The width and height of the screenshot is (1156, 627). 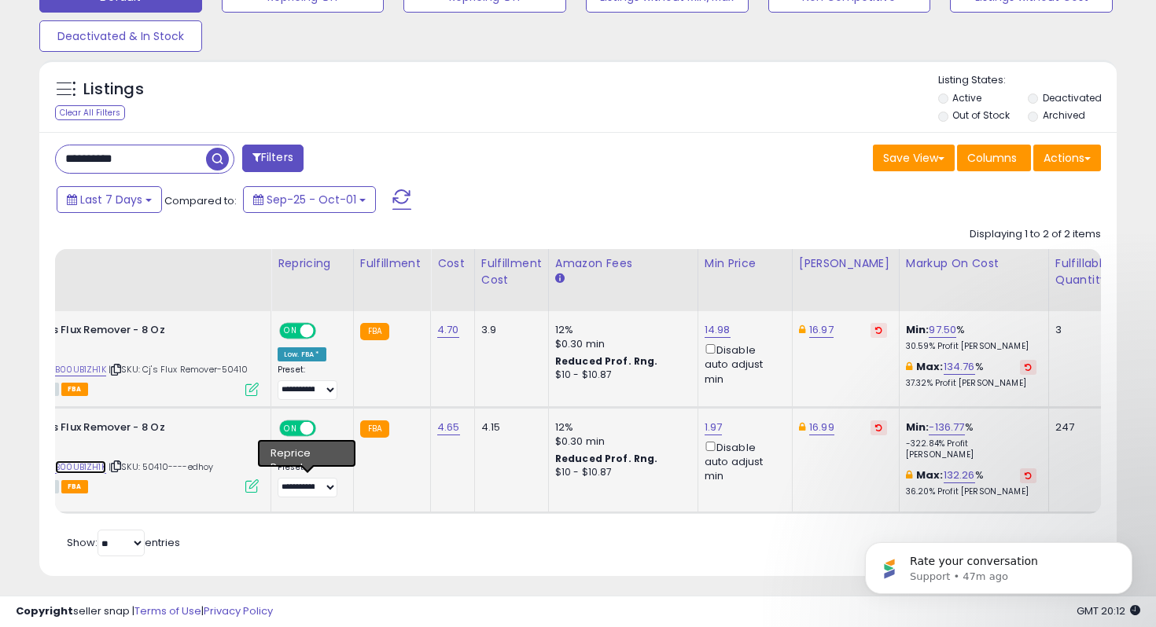 What do you see at coordinates (1035, 234) in the screenshot?
I see `div: Displaying 1 to 2 of 2 items` at bounding box center [1035, 234].